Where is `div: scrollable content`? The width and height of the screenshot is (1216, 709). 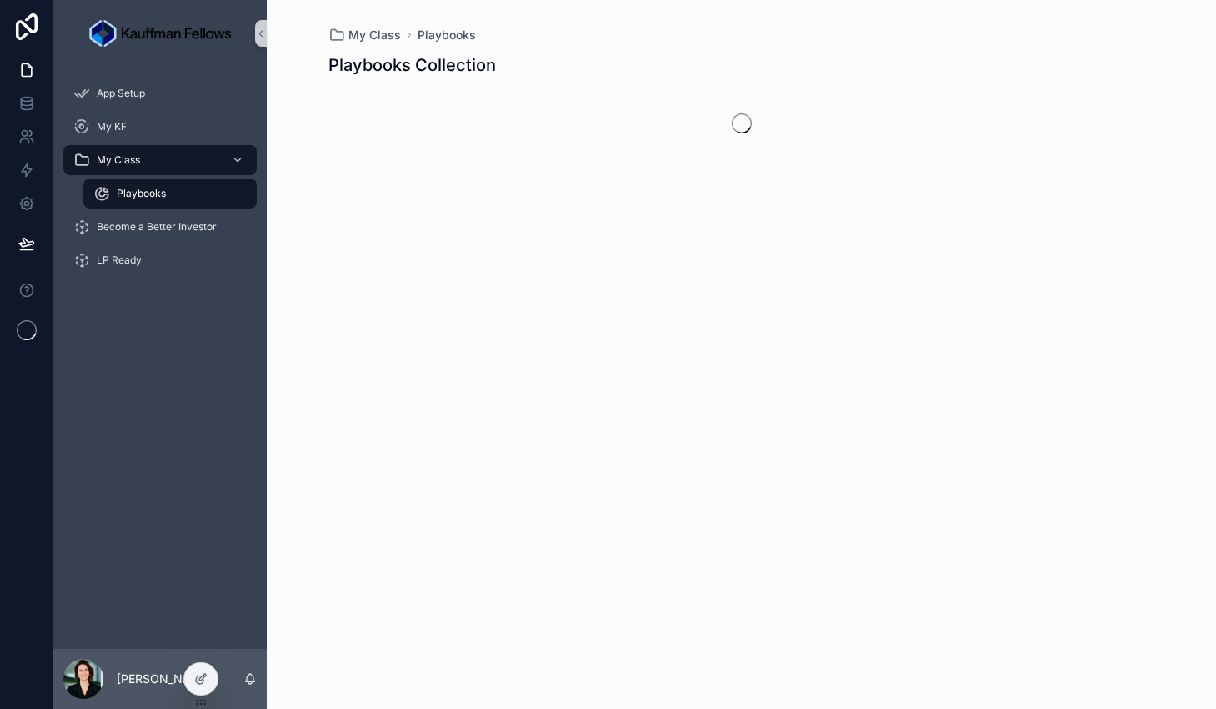
div: scrollable content is located at coordinates (160, 182).